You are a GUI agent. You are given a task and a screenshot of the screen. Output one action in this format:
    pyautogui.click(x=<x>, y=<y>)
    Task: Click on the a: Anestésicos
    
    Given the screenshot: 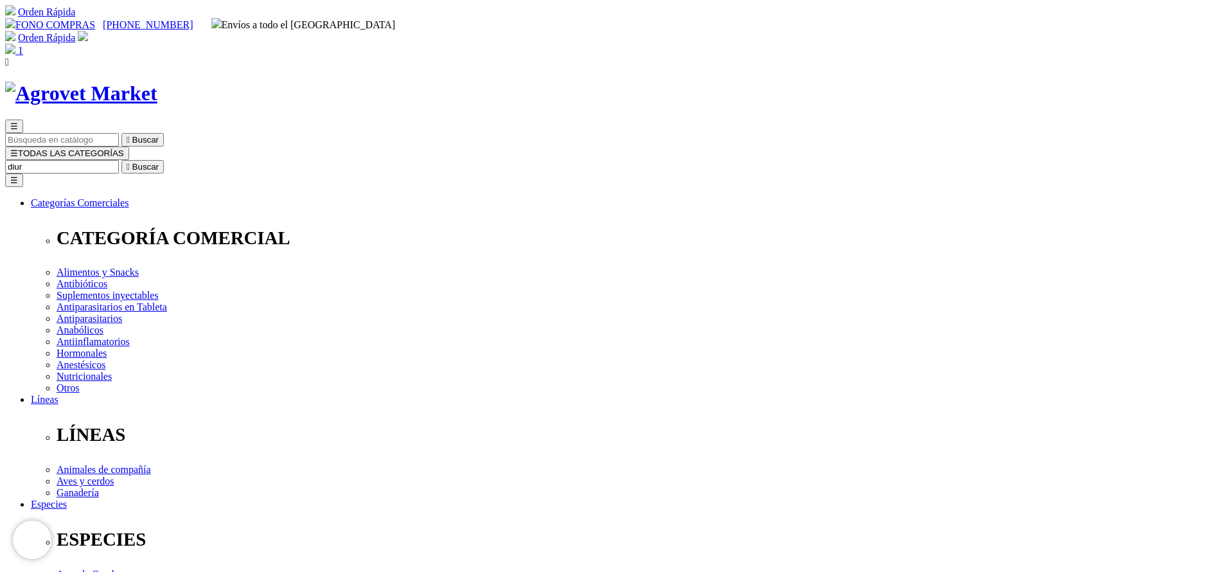 What is the action you would take?
    pyautogui.click(x=81, y=364)
    